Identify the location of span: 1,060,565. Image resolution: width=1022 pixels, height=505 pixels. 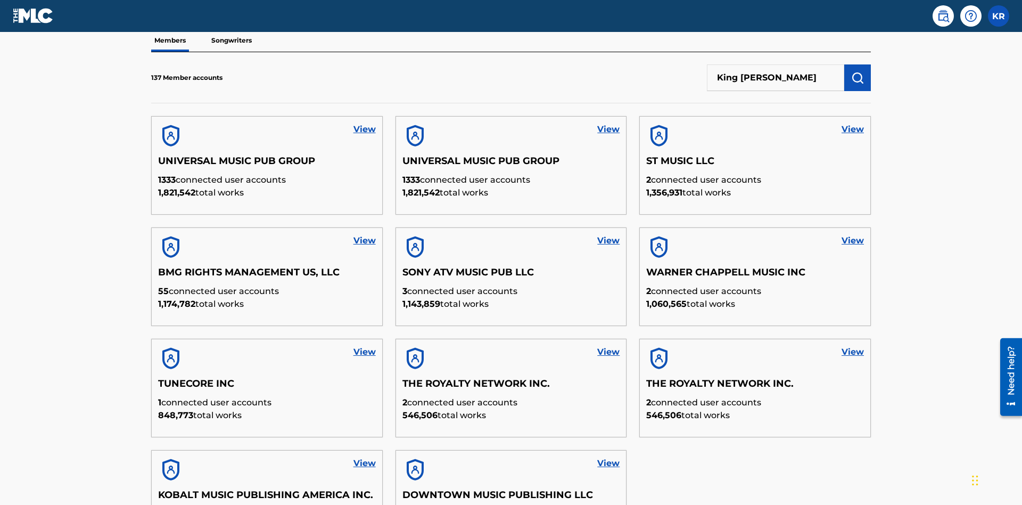
(666, 303).